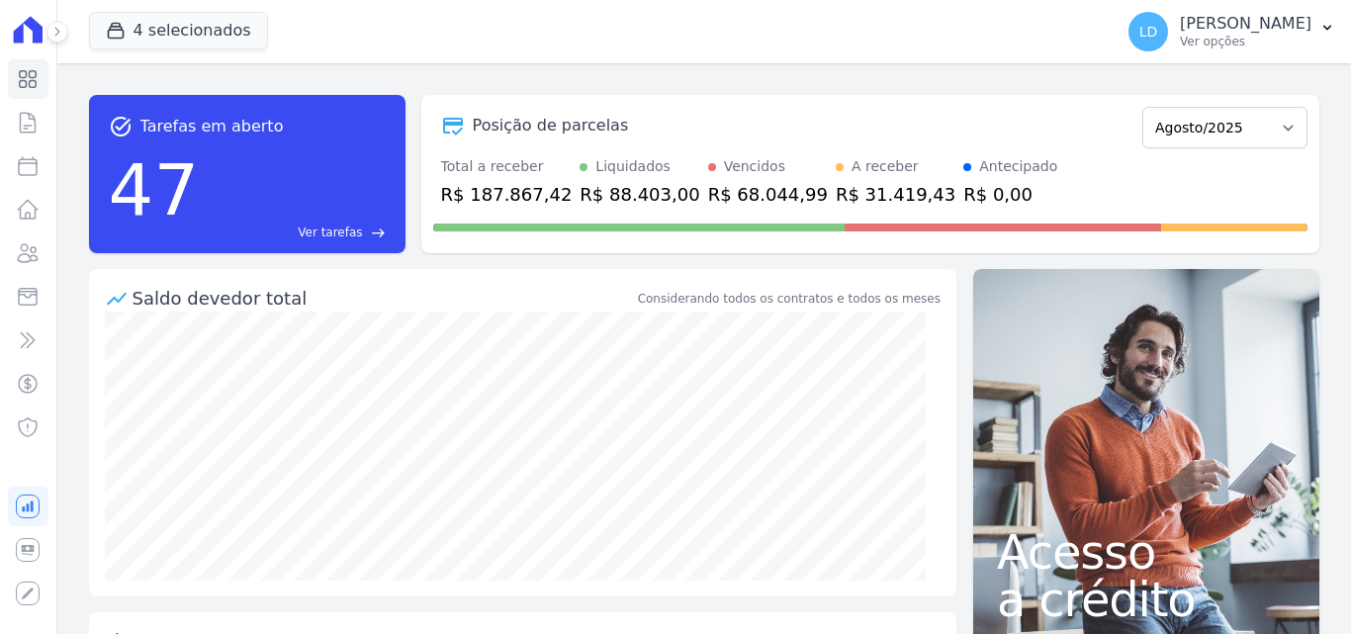 This screenshot has width=1351, height=634. Describe the element at coordinates (383, 298) in the screenshot. I see `div: Saldo devedor total` at that location.